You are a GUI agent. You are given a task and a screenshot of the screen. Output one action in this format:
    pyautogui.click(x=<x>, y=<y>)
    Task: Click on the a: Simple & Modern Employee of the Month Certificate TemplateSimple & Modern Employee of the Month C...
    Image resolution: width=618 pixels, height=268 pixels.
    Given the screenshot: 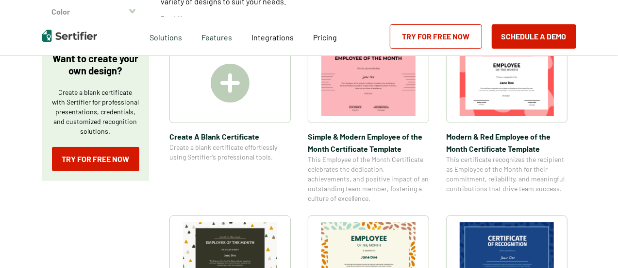 What is the action you would take?
    pyautogui.click(x=369, y=123)
    